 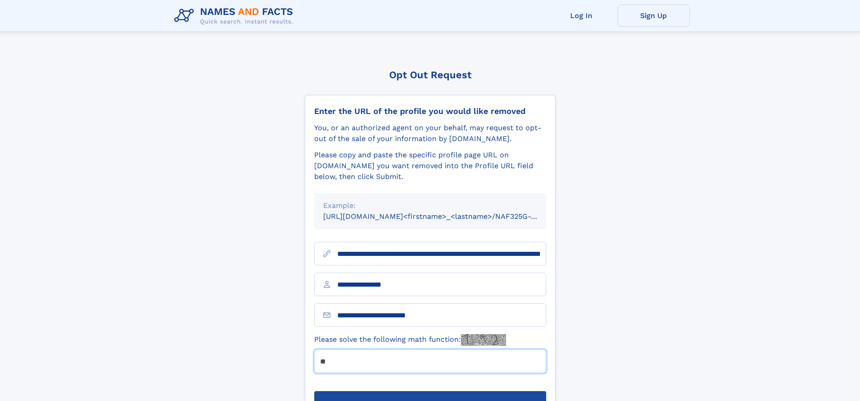 I want to click on label: Please solve the following math function:, so click(x=410, y=340).